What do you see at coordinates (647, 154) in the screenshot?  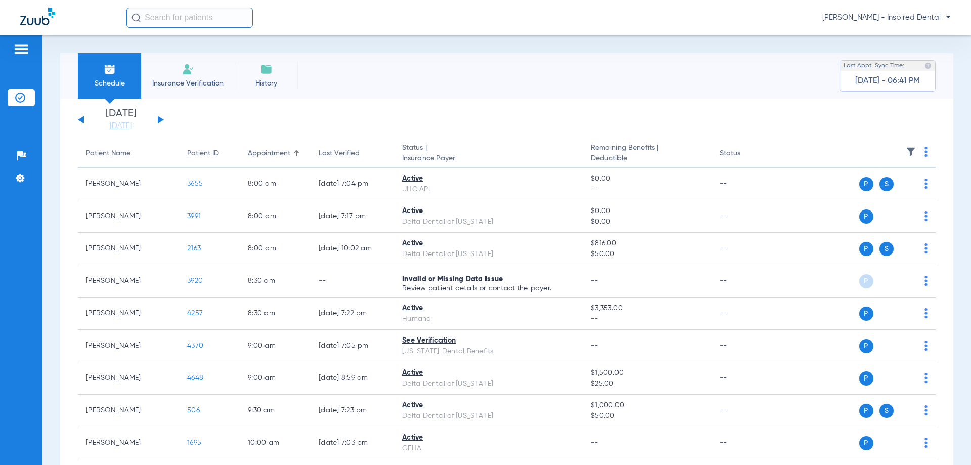 I see `th: Remaining Benefits |` at bounding box center [647, 154].